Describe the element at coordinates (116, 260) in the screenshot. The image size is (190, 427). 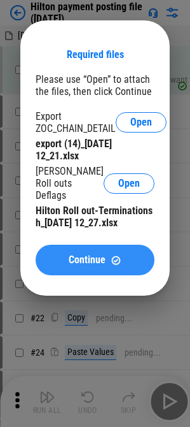
I see `img: Continue` at that location.